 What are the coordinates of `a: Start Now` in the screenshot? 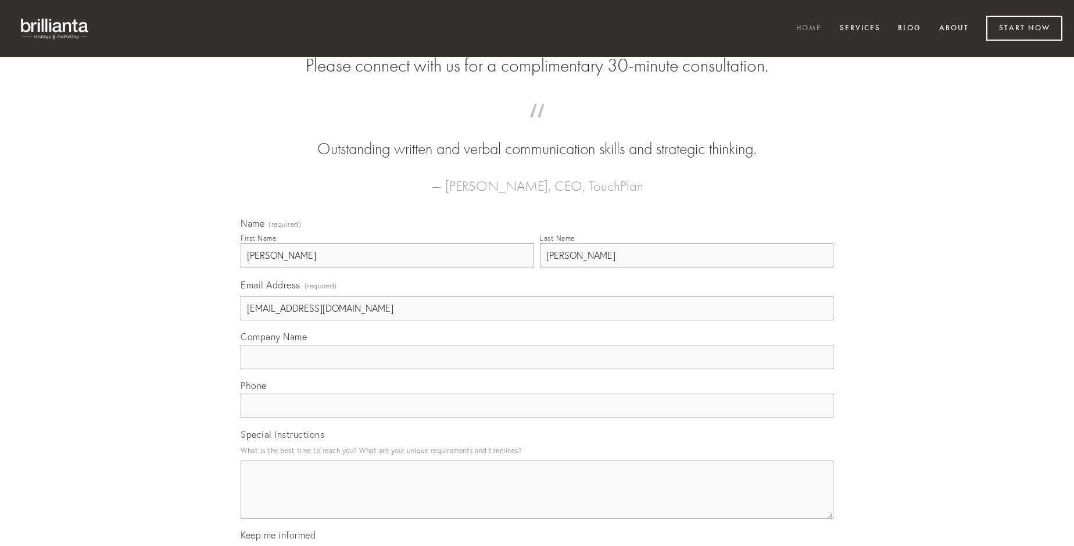 It's located at (1024, 28).